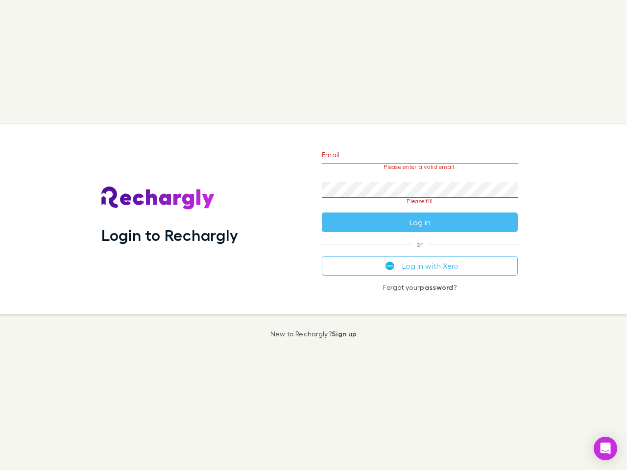 Image resolution: width=627 pixels, height=470 pixels. I want to click on img: Rechargly's Logo, so click(158, 198).